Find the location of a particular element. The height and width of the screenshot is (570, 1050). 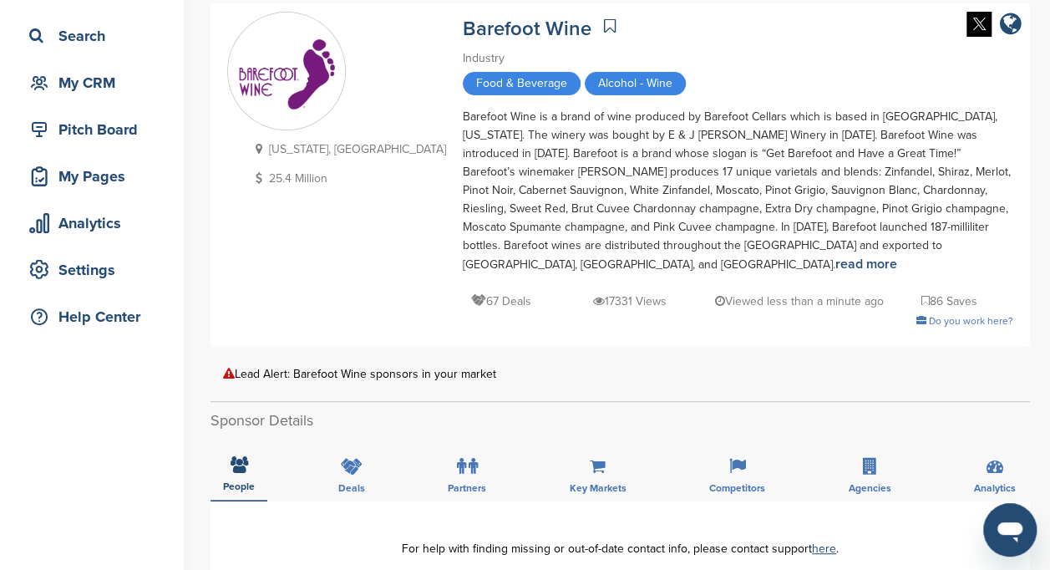

p: 25.4 Million is located at coordinates (347, 178).